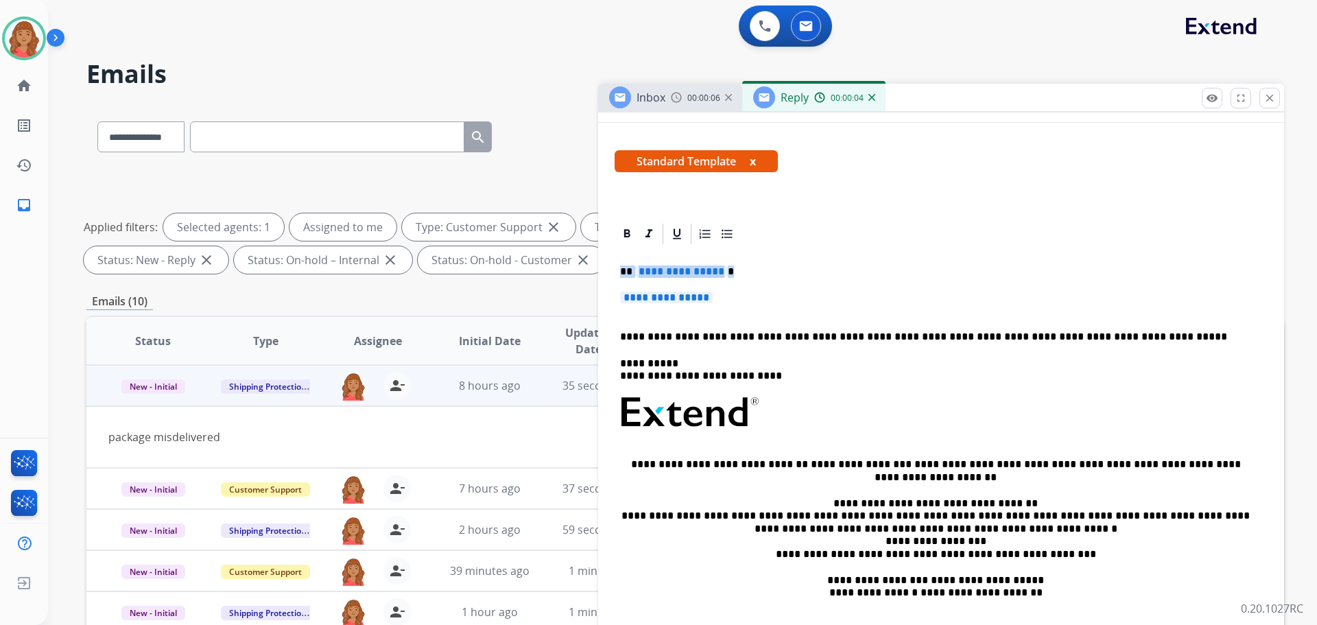  What do you see at coordinates (490, 529) in the screenshot?
I see `span: 2 hours ago` at bounding box center [490, 529].